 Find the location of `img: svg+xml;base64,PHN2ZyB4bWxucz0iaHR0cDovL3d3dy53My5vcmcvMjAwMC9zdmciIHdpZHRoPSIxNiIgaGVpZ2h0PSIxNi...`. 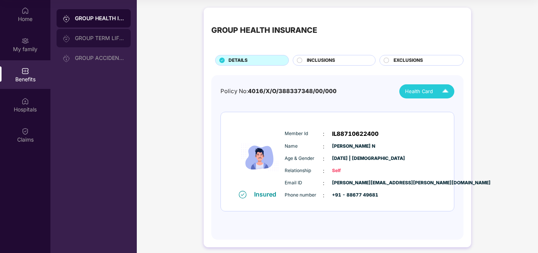

img: svg+xml;base64,PHN2ZyB4bWxucz0iaHR0cDovL3d3dy53My5vcmcvMjAwMC9zdmciIHdpZHRoPSIxNiIgaGVpZ2h0PSIxNi... is located at coordinates (243, 195).